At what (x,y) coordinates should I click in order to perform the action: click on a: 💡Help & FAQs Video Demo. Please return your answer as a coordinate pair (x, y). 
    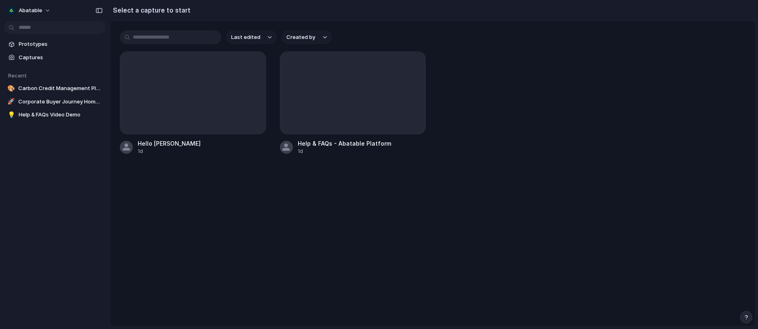
    Looking at the image, I should click on (55, 115).